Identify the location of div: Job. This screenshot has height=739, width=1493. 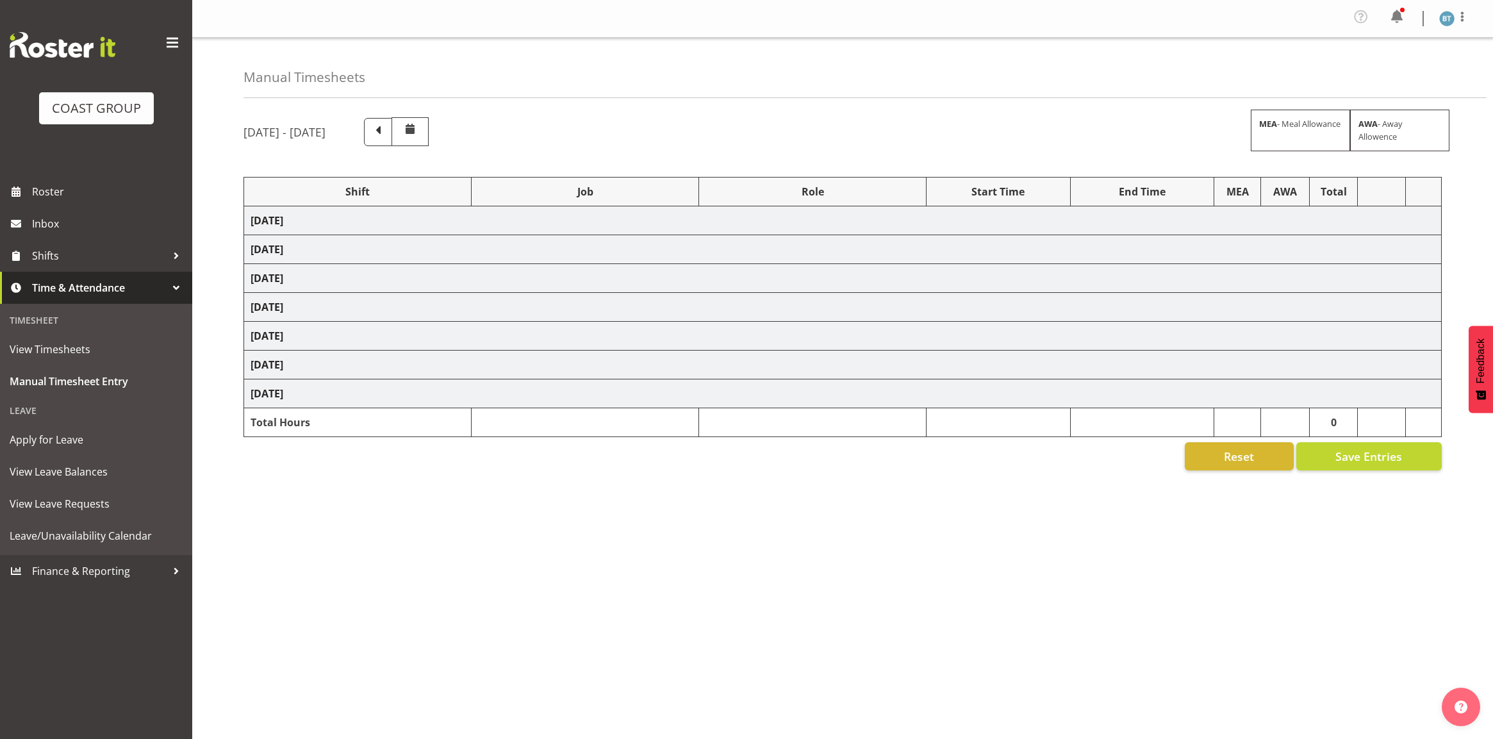
(585, 192).